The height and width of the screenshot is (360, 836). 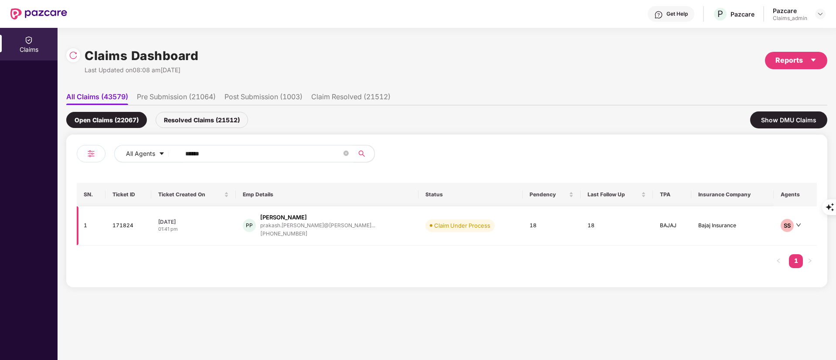 I want to click on span: P, so click(x=720, y=14).